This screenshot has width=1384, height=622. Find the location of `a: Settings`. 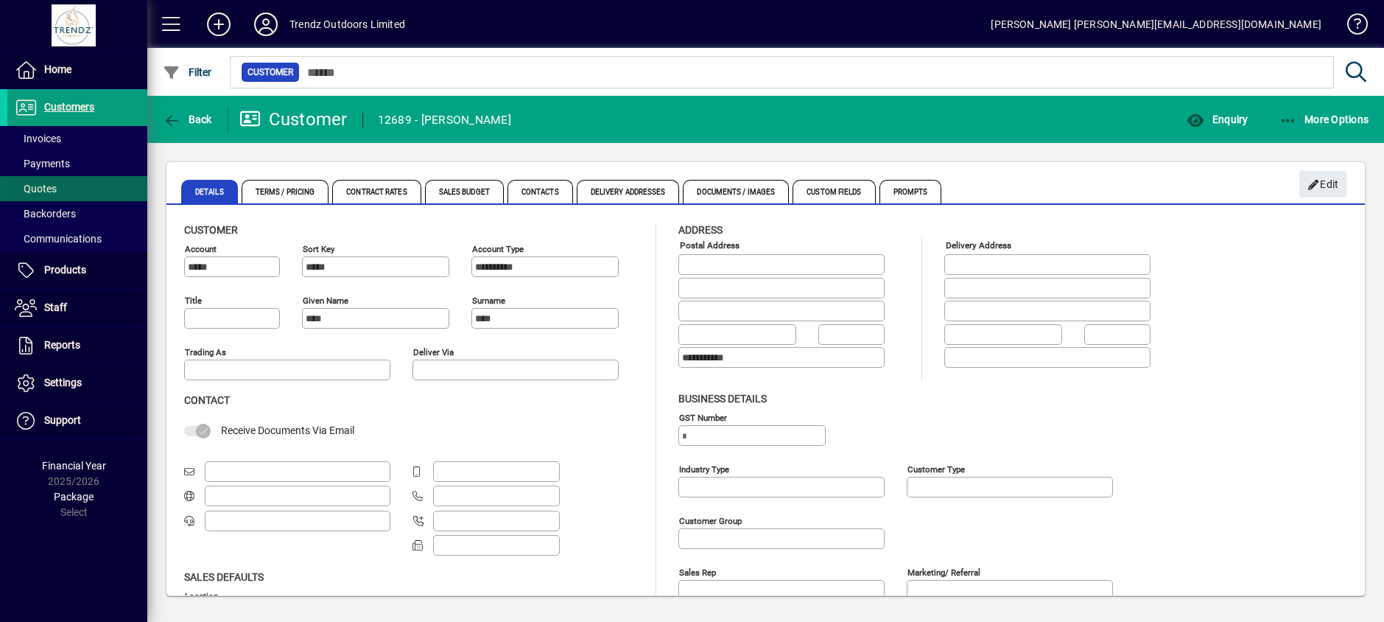

a: Settings is located at coordinates (77, 383).